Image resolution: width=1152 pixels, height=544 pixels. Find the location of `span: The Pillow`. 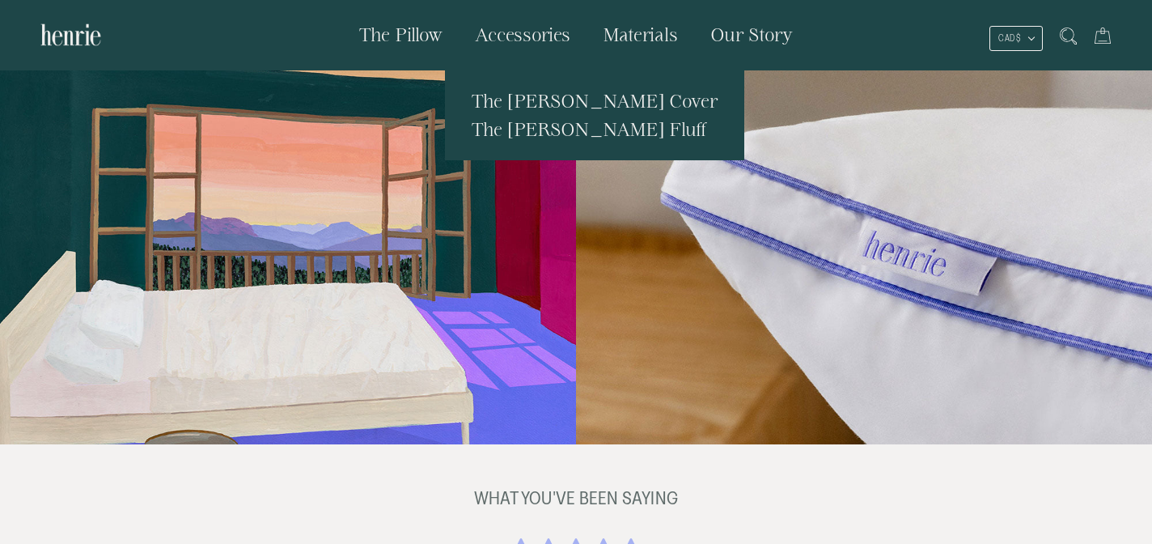

span: The Pillow is located at coordinates (401, 34).